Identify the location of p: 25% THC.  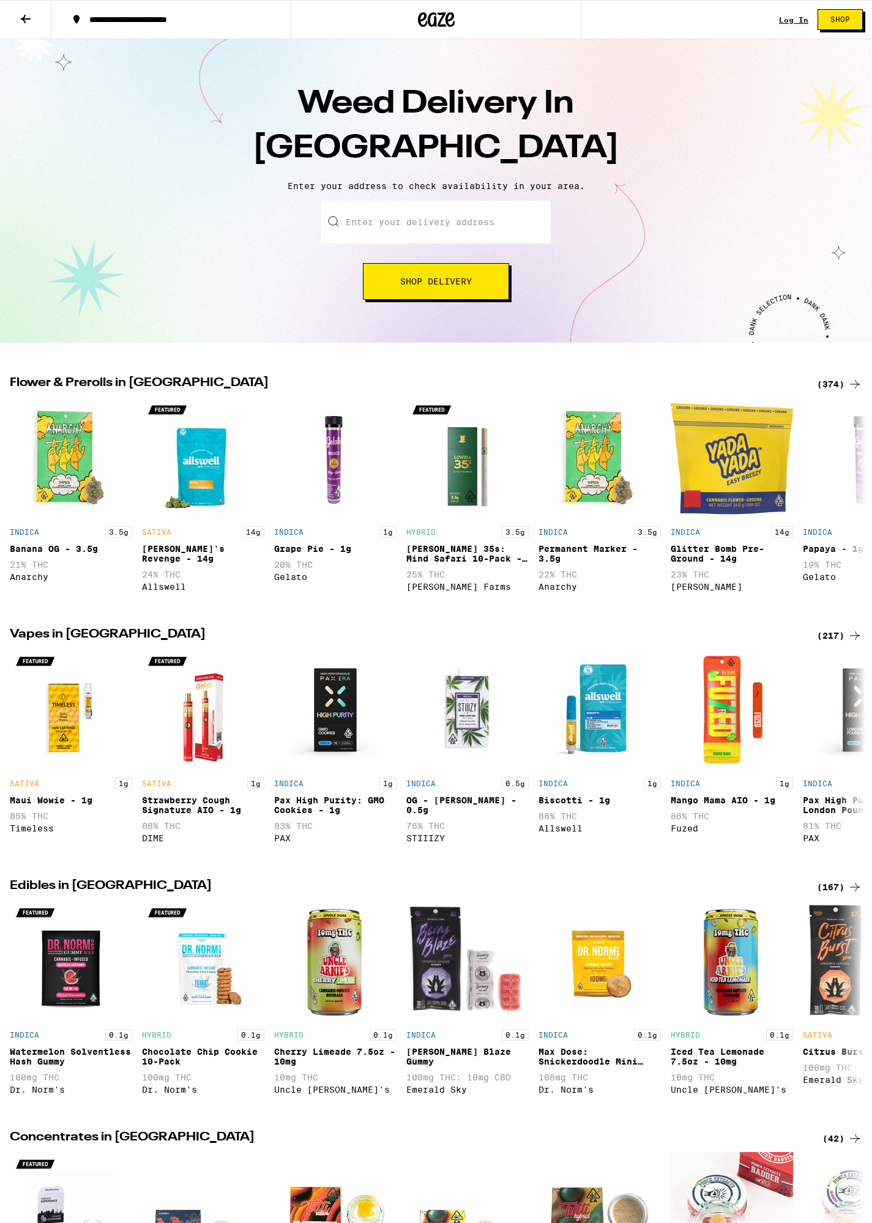
(467, 574).